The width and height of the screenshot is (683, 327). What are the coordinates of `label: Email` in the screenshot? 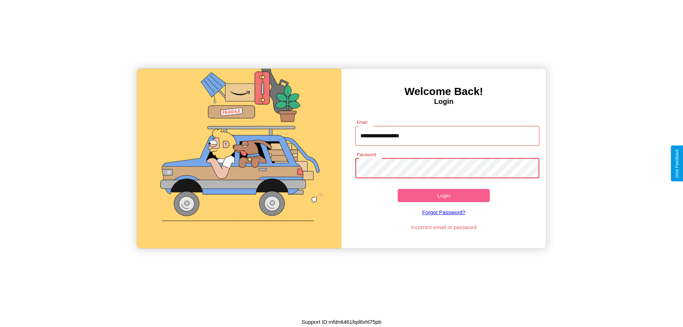 It's located at (362, 122).